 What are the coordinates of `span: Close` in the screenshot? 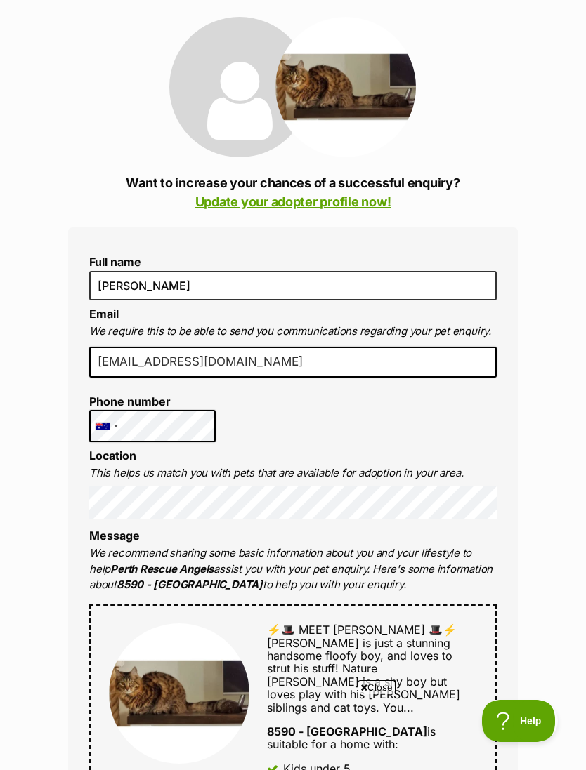 It's located at (376, 688).